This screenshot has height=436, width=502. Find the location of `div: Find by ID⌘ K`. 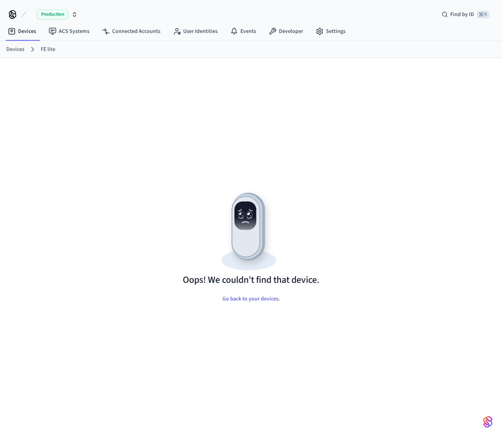

div: Find by ID⌘ K is located at coordinates (465, 15).